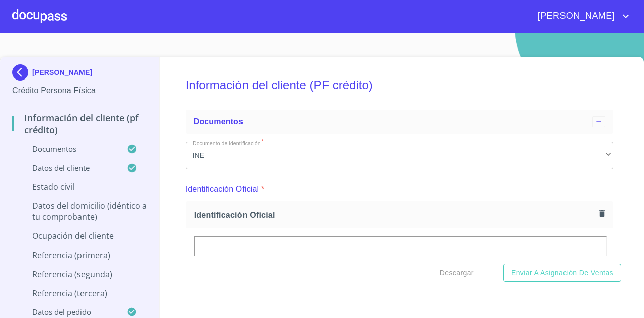 Image resolution: width=644 pixels, height=318 pixels. I want to click on button: Enviar a Asignación de Ventas, so click(562, 272).